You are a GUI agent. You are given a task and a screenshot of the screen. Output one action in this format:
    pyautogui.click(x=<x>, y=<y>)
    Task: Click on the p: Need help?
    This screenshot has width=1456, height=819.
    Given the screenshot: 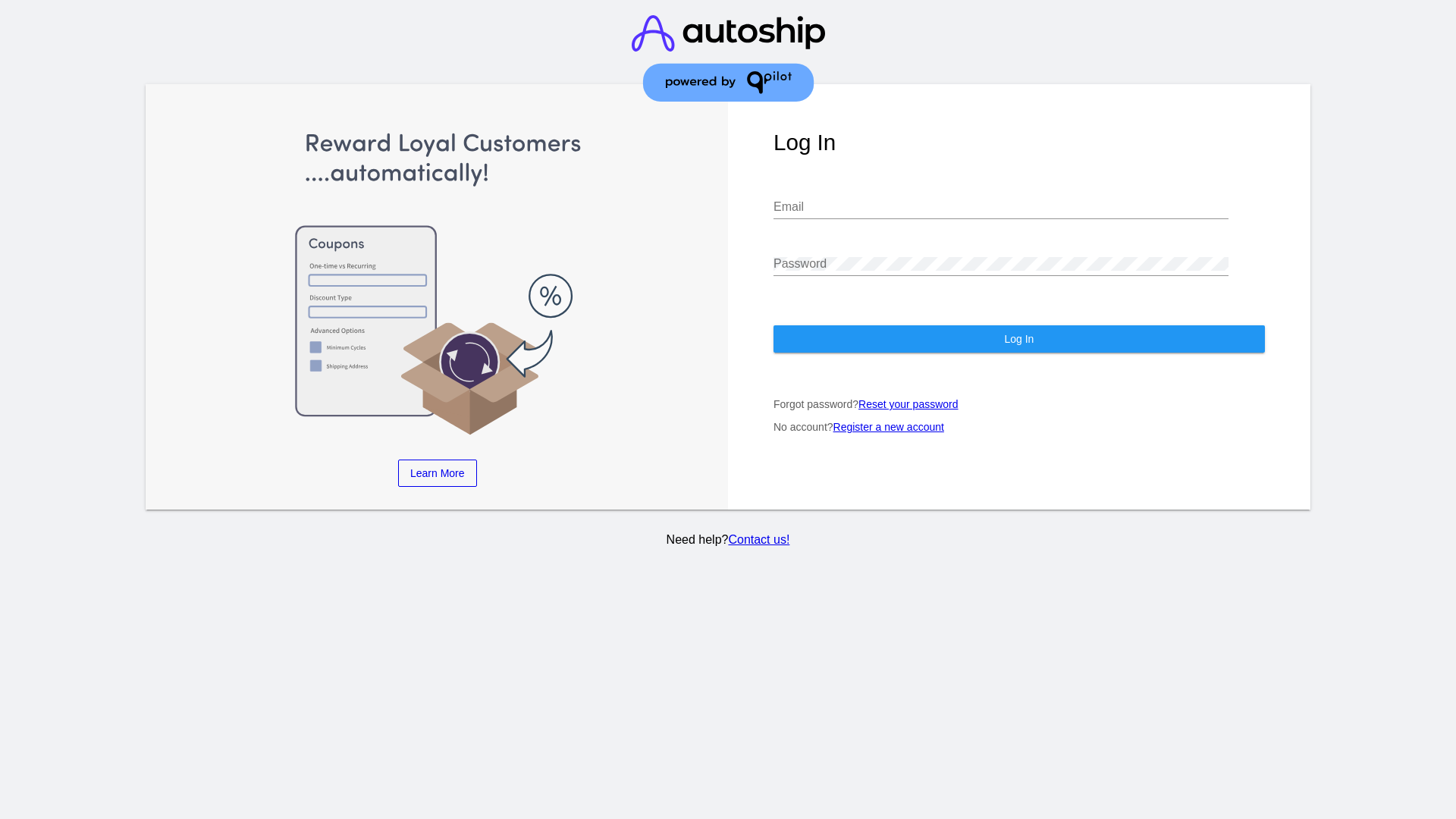 What is the action you would take?
    pyautogui.click(x=728, y=540)
    